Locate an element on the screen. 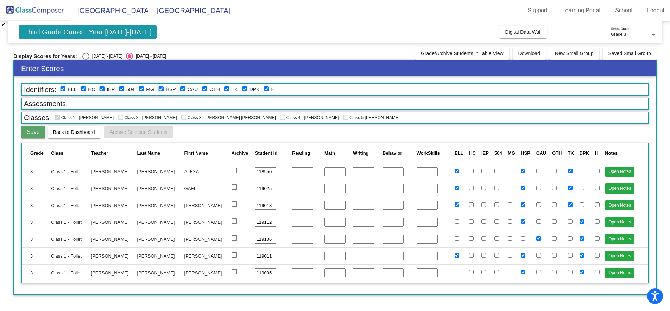  button: Saved Small Group is located at coordinates (629, 53).